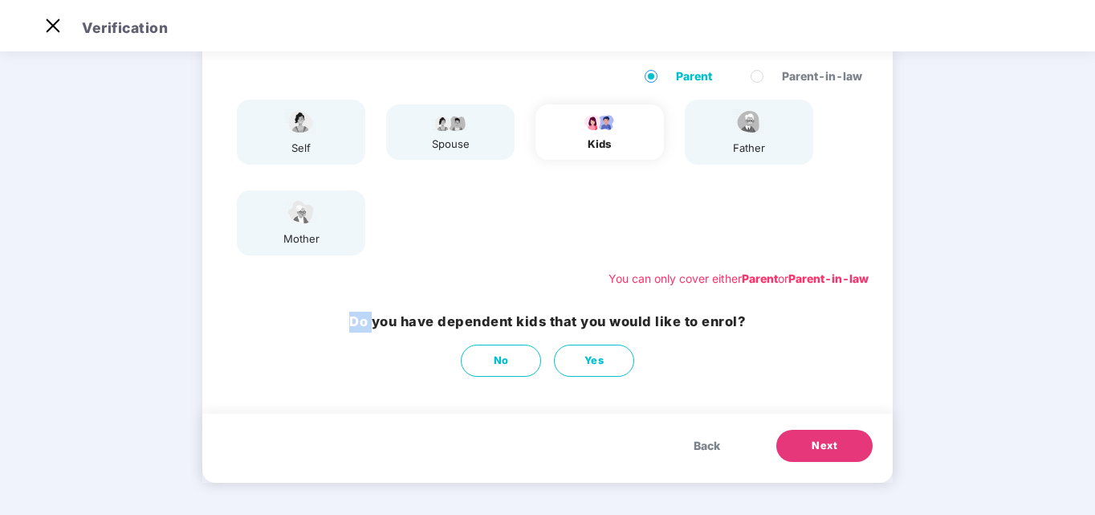  I want to click on div: You can only cover either or, so click(739, 279).